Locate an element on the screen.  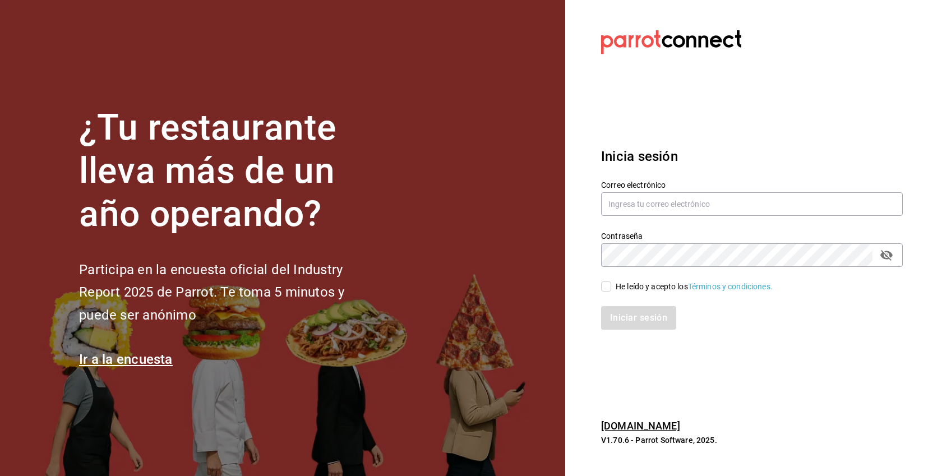
p: V1.70.6 - Parrot Software, 2025. is located at coordinates (752, 440).